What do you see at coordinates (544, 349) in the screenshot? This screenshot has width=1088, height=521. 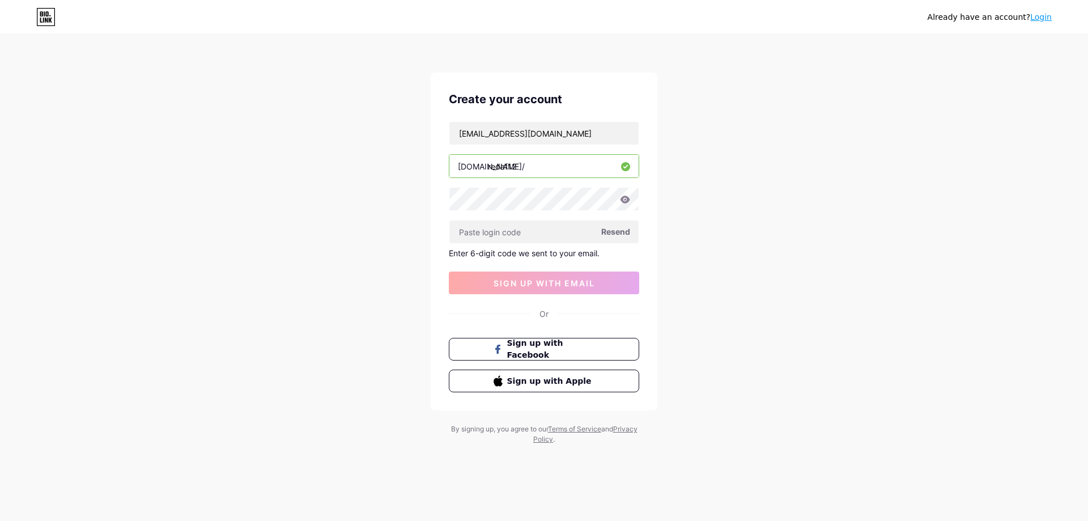 I see `a: Sign up with Facebook` at bounding box center [544, 349].